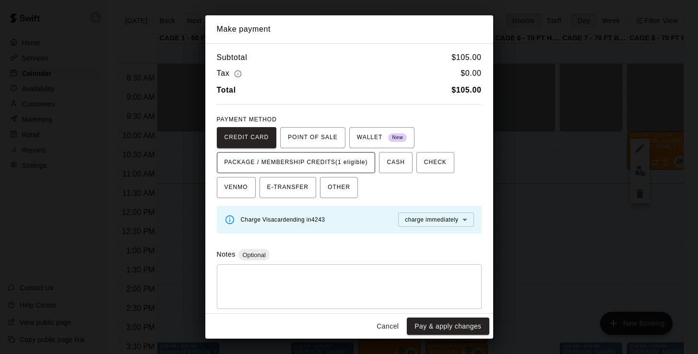  I want to click on button: Pay & apply changes, so click(448, 326).